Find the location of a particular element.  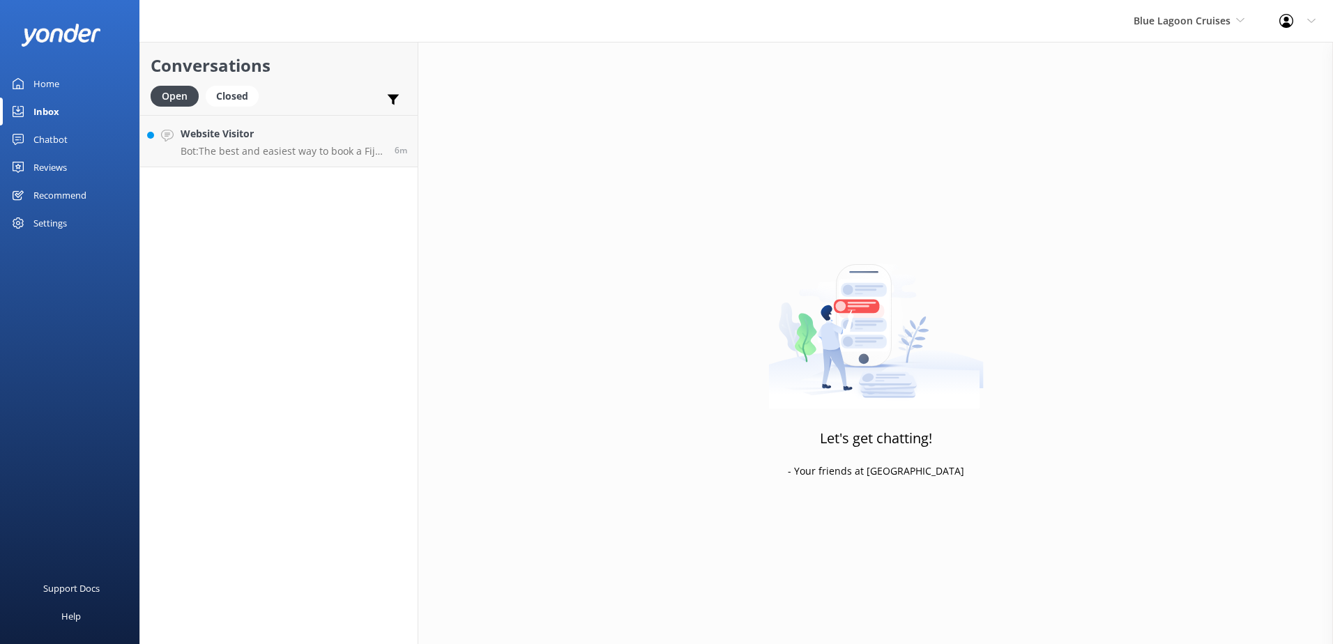

div: Open is located at coordinates (174, 96).